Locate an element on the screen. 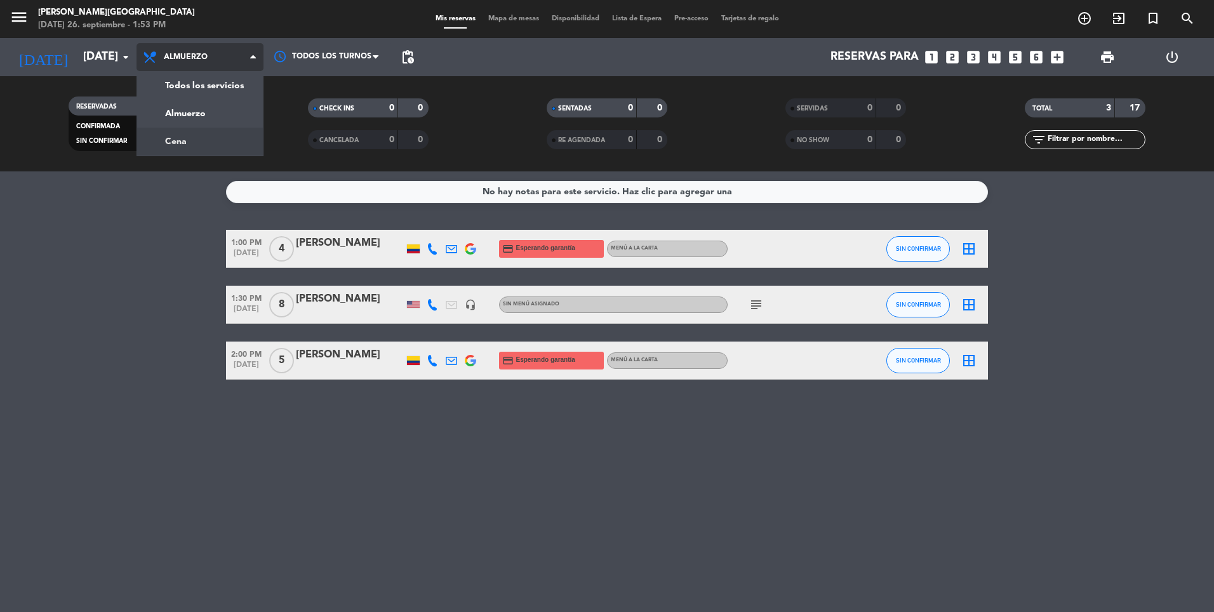 This screenshot has width=1214, height=612. a: Cena is located at coordinates (200, 142).